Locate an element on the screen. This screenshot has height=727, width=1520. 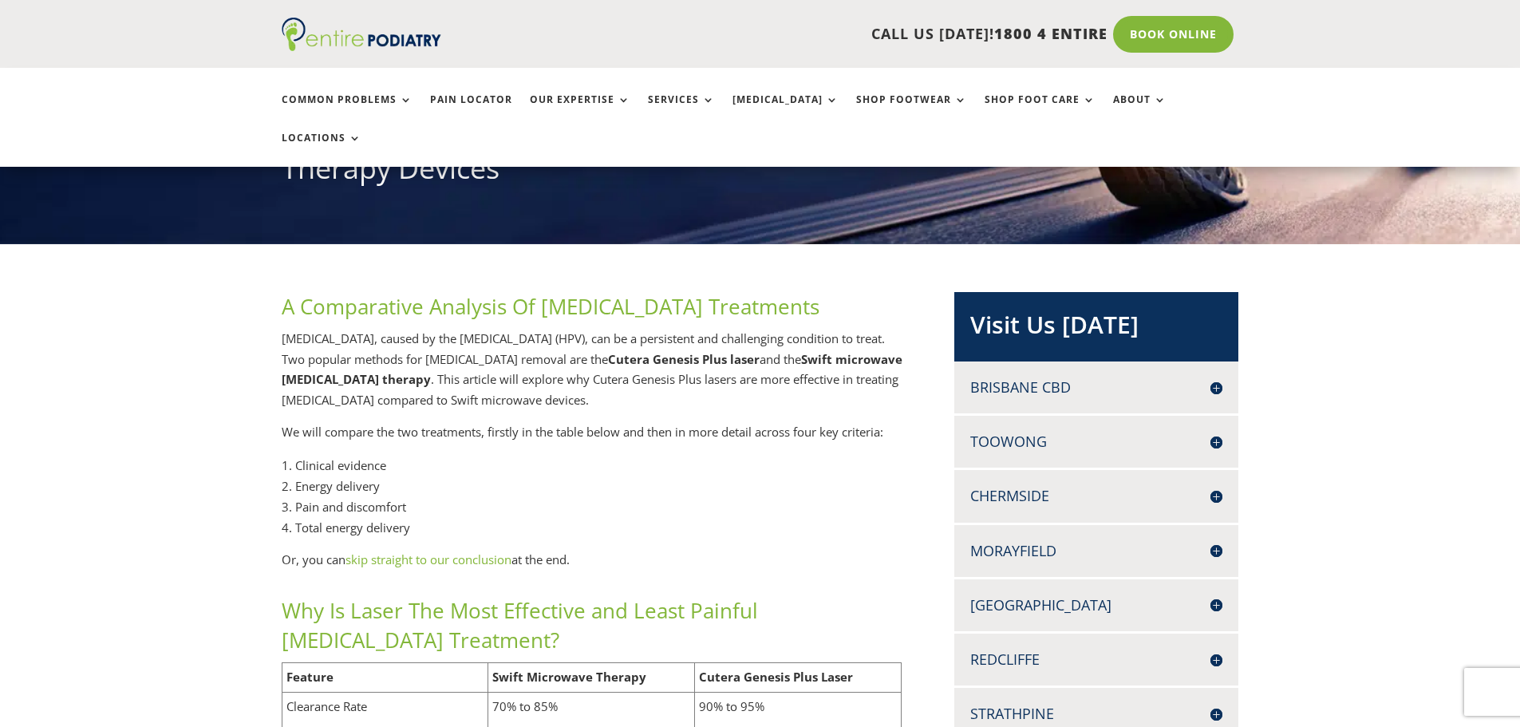
a: Locations is located at coordinates (322, 149).